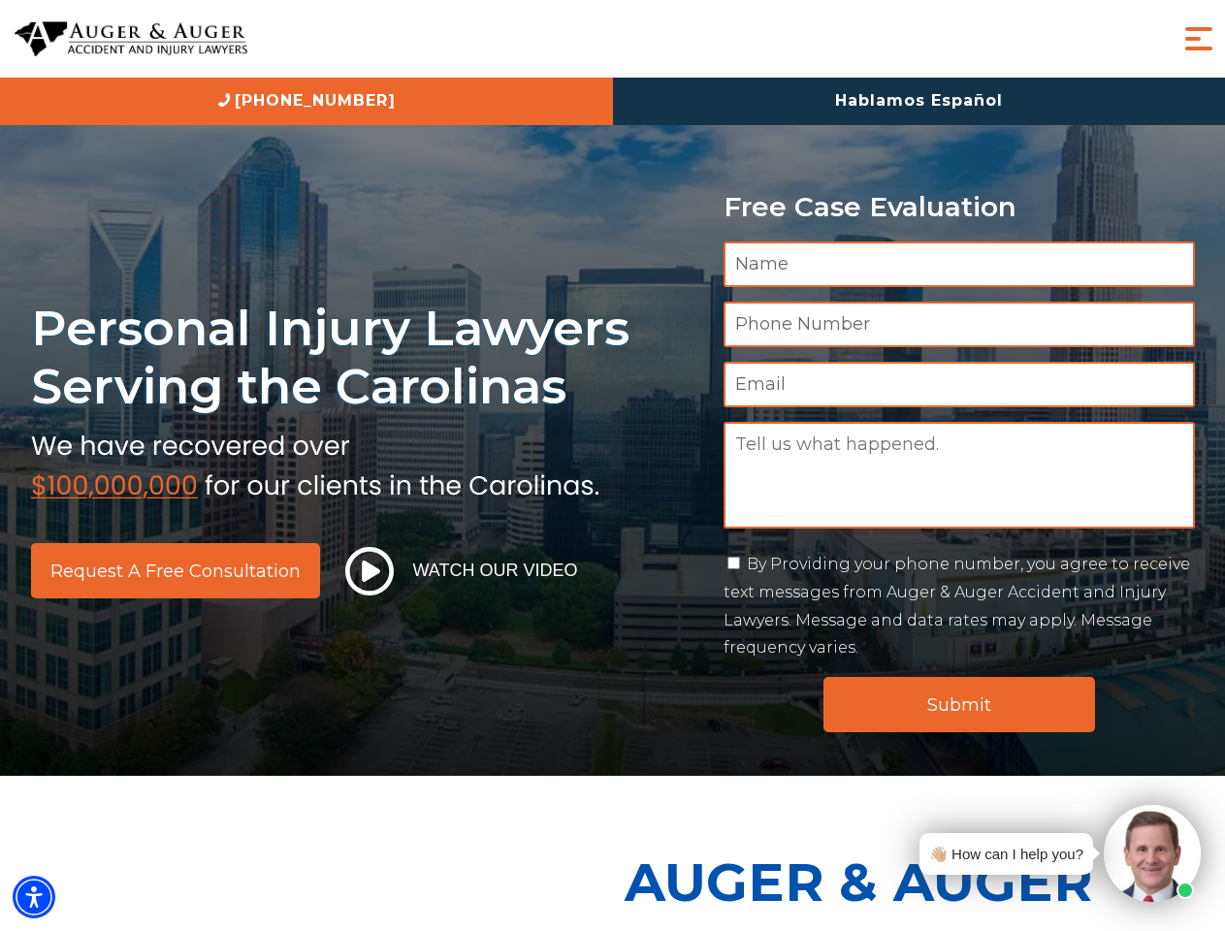 The height and width of the screenshot is (931, 1225). I want to click on img: sub text, so click(315, 463).